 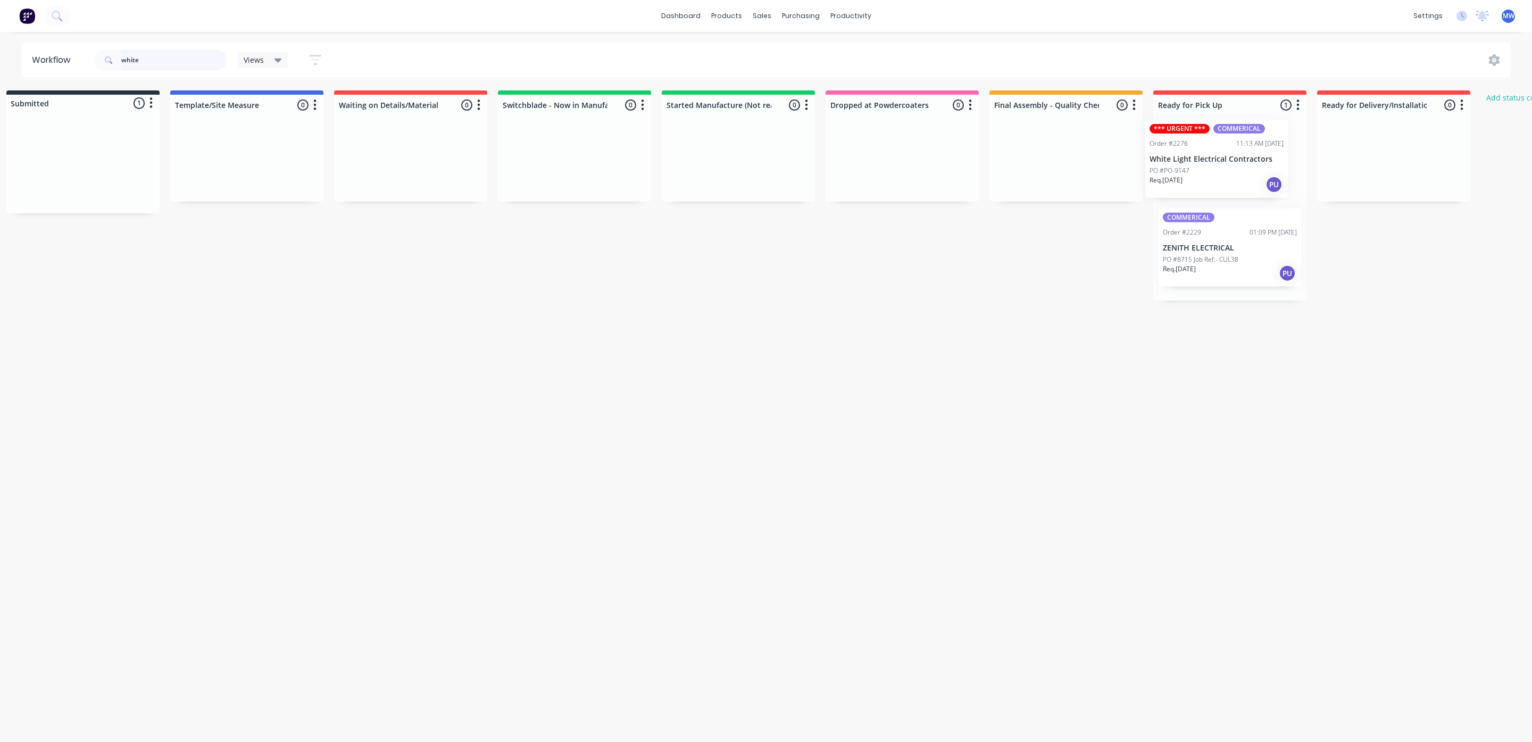 What do you see at coordinates (801, 16) in the screenshot?
I see `div: purchasing` at bounding box center [801, 16].